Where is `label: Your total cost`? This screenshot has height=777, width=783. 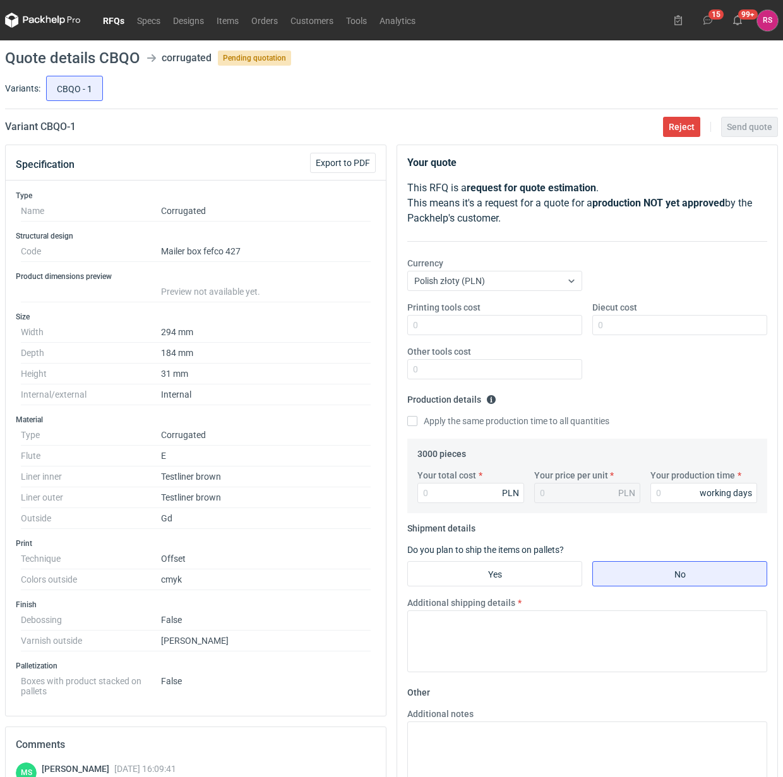 label: Your total cost is located at coordinates (446, 475).